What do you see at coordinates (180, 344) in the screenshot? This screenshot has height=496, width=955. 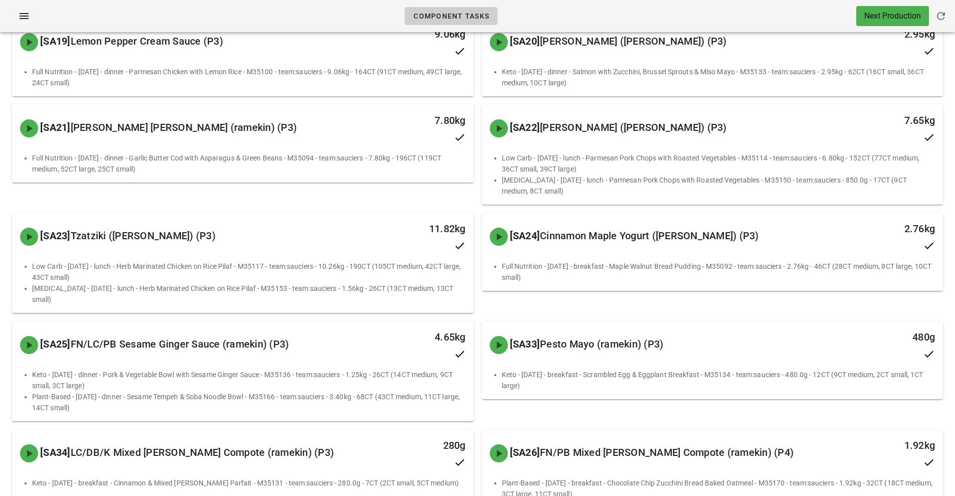 I see `span: FN/LC/PB Sesame Ginger Sauce (ramekin) (P3)` at bounding box center [180, 344].